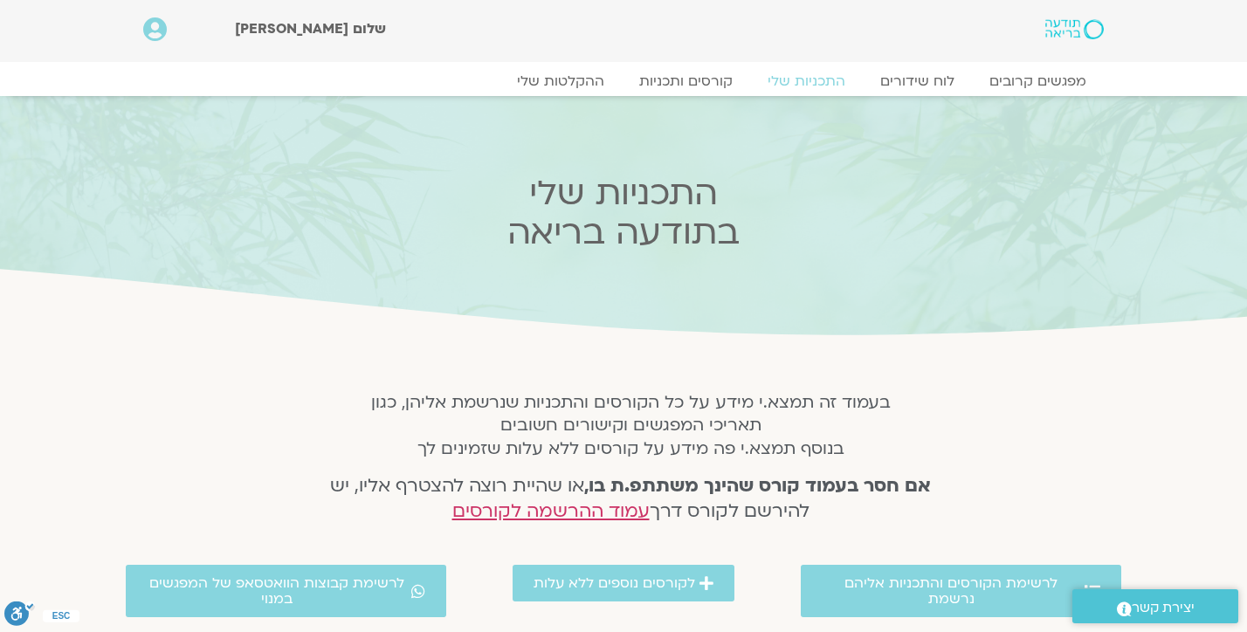 The image size is (1247, 632). I want to click on nav: Menu, so click(623, 81).